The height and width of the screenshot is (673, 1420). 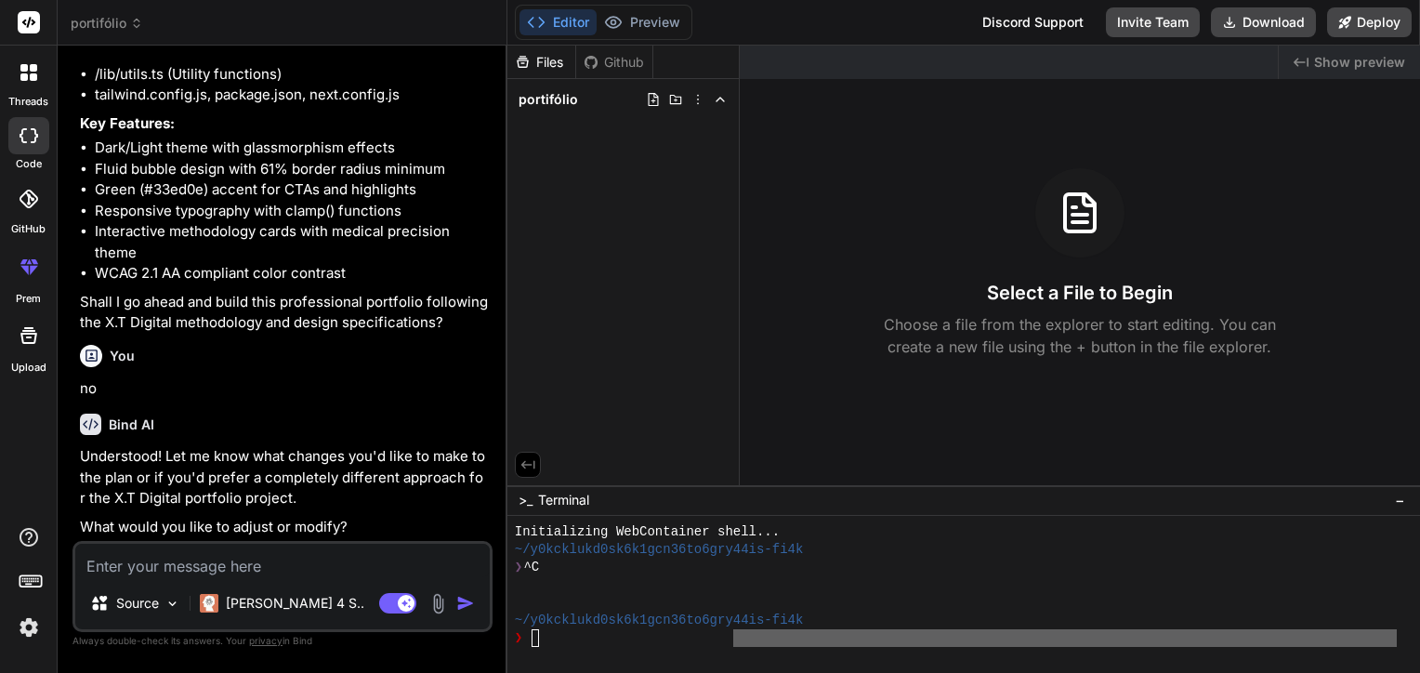 What do you see at coordinates (292, 211) in the screenshot?
I see `li: Responsive typography with clamp() functions` at bounding box center [292, 211].